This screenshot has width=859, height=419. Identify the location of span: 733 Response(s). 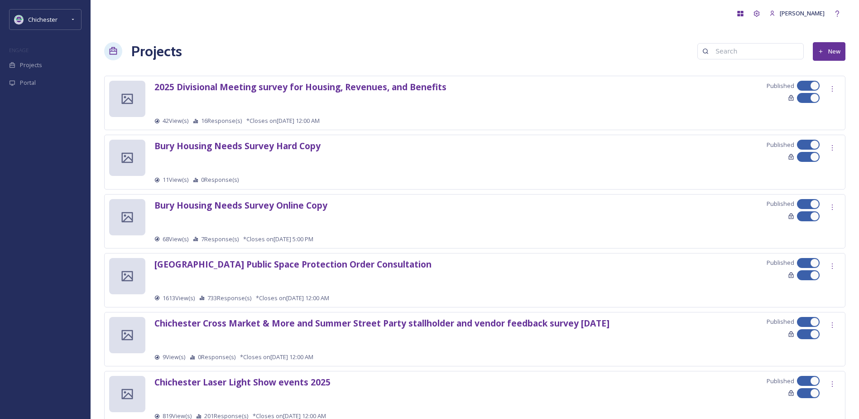
(229, 298).